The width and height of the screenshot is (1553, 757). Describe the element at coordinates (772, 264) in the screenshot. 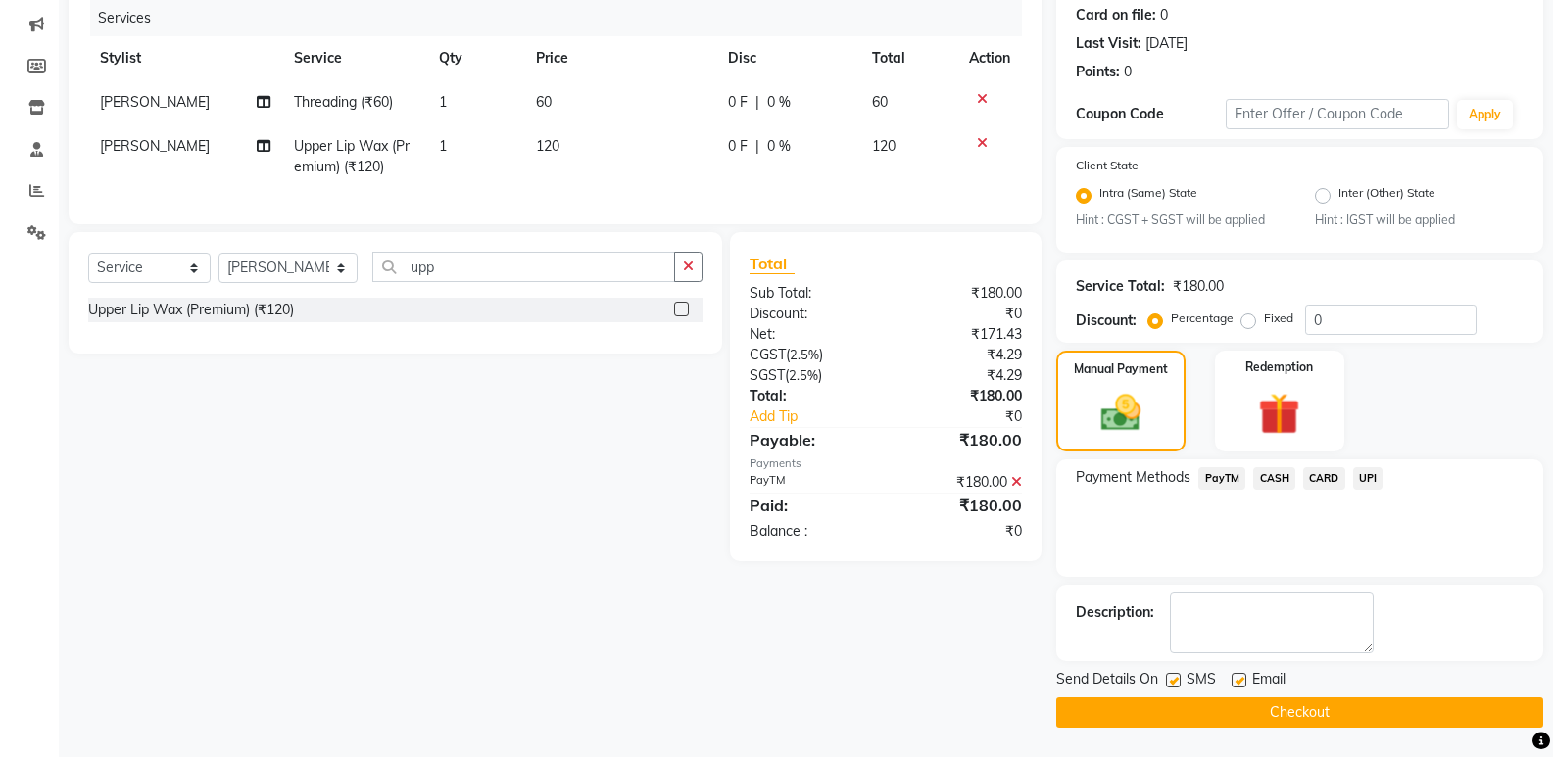

I see `span: Total` at that location.